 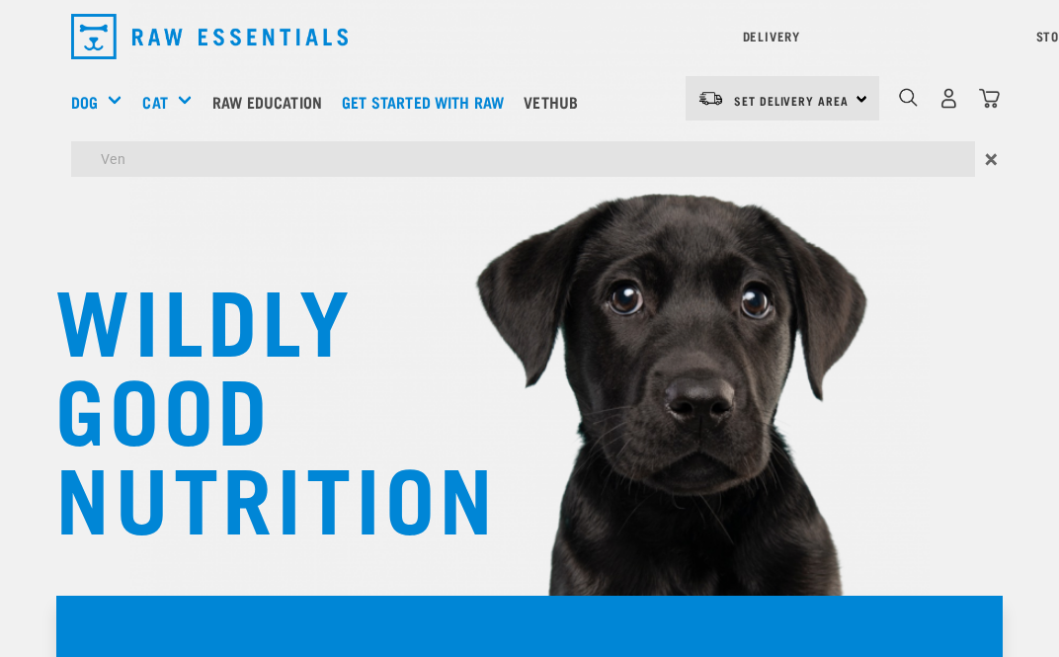 What do you see at coordinates (908, 97) in the screenshot?
I see `img: home-icon-1@2x.png` at bounding box center [908, 97].